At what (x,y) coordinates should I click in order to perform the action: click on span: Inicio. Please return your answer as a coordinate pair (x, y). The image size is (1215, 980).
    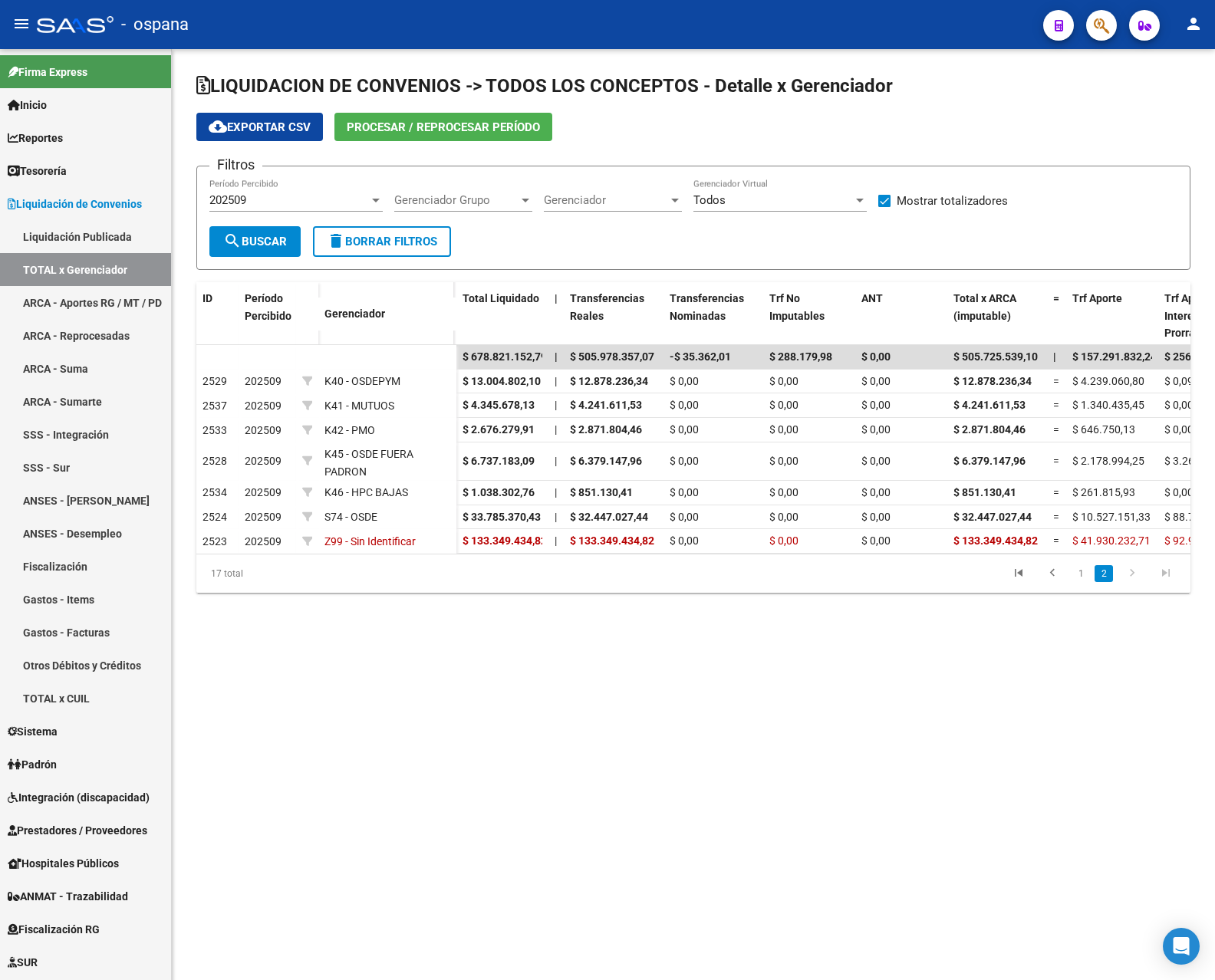
    Looking at the image, I should click on (27, 105).